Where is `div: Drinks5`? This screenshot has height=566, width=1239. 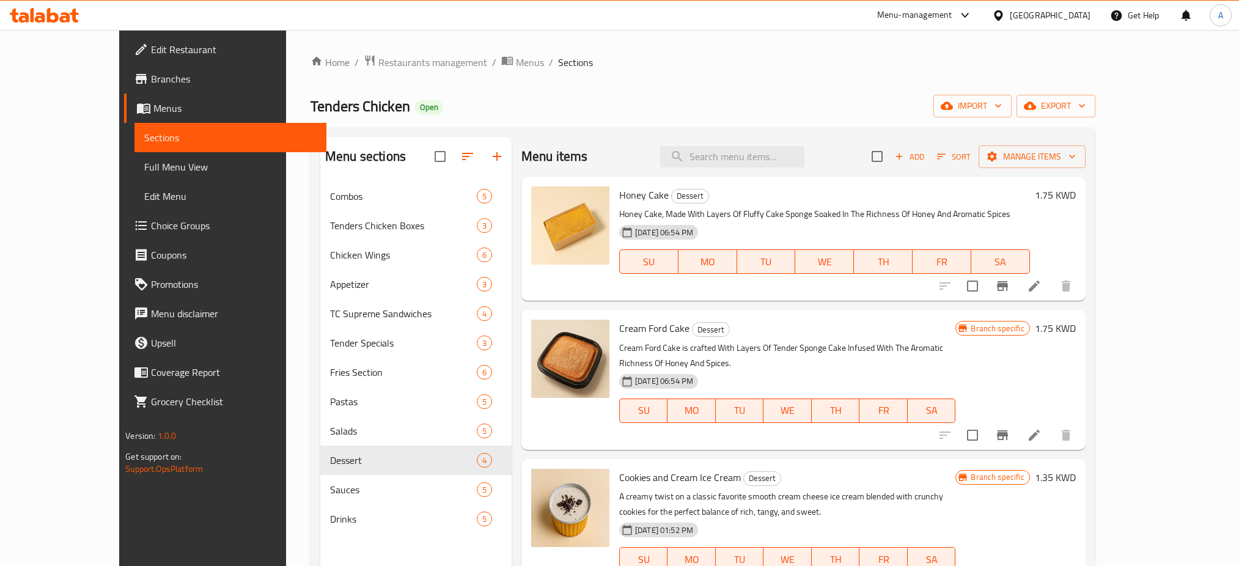
div: Drinks5 is located at coordinates (416, 519).